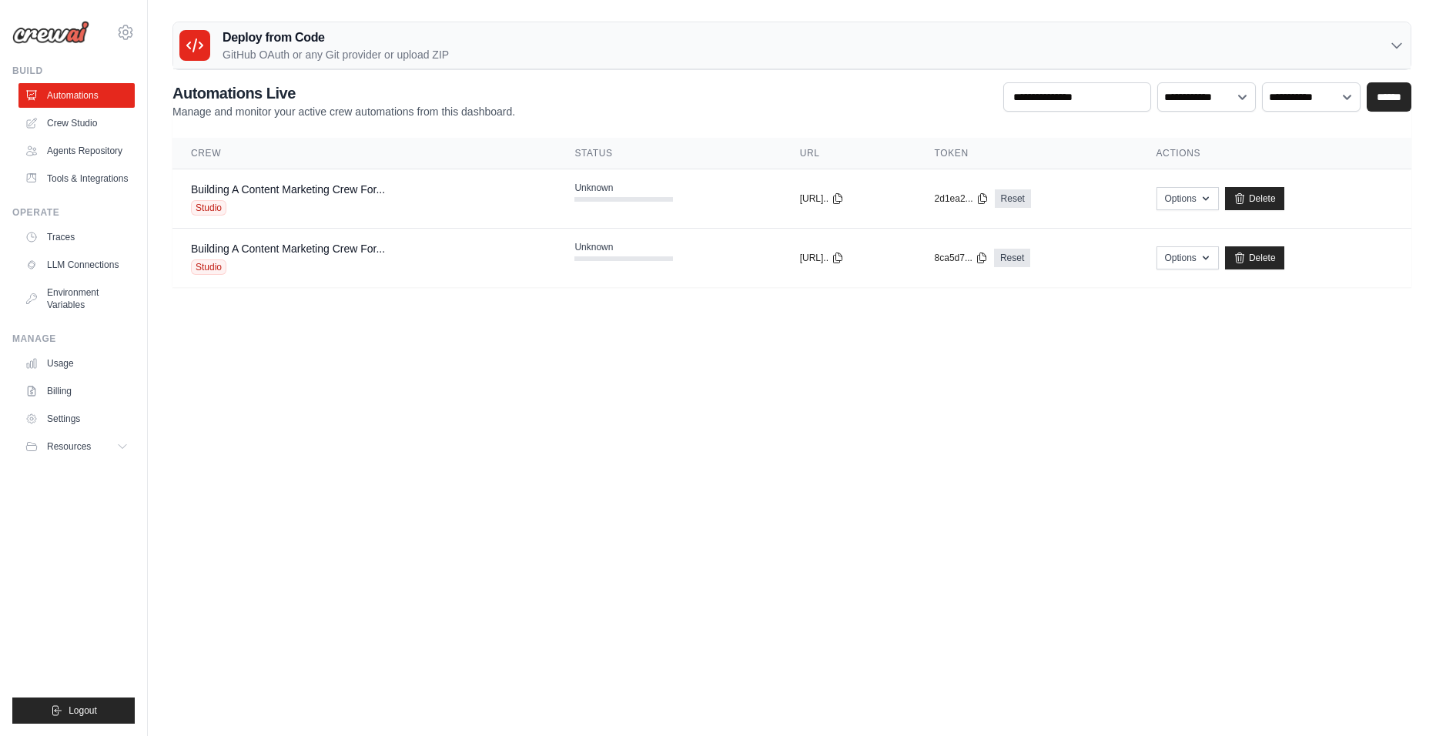 The image size is (1436, 736). I want to click on p: GitHub OAuth or any Git provider or upload ZIP, so click(336, 55).